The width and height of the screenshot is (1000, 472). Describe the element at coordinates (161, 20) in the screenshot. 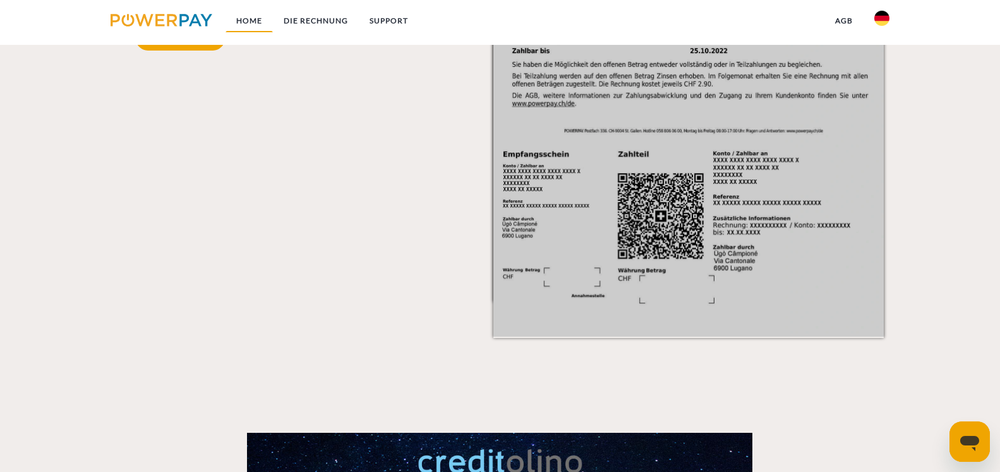

I see `img: logo-powerpay.svg` at that location.